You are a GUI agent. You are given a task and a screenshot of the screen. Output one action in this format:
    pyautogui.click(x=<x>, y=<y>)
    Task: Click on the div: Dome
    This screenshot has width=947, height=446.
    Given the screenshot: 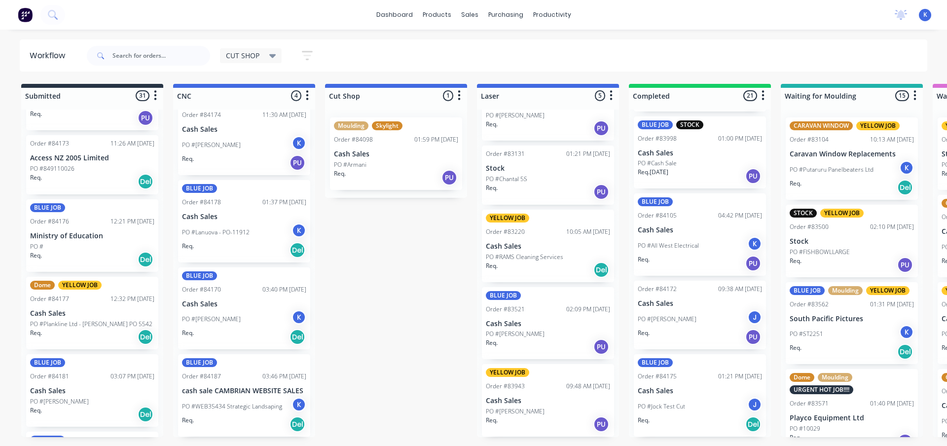 What is the action you would take?
    pyautogui.click(x=802, y=377)
    